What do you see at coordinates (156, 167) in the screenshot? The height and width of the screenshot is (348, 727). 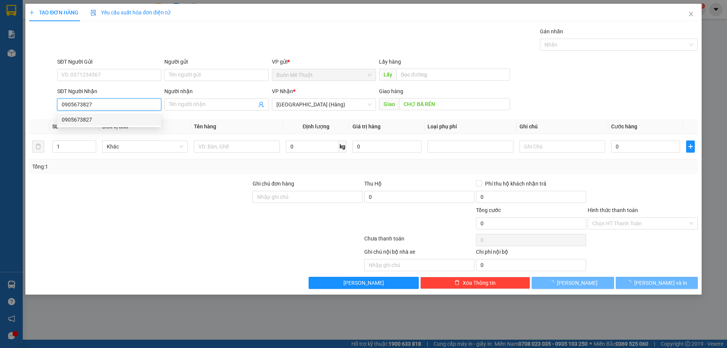 I see `div: Tổng: 1` at bounding box center [156, 167].